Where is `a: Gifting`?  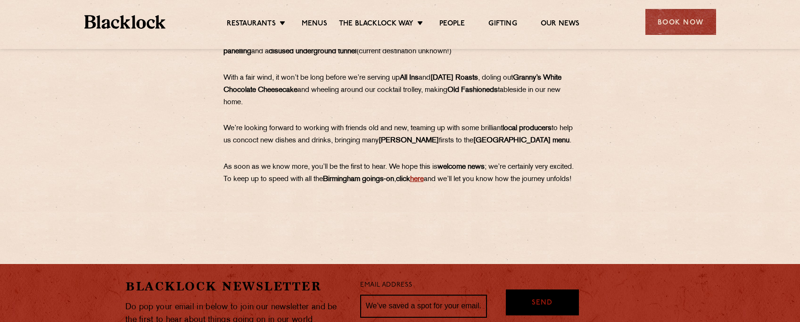 a: Gifting is located at coordinates (503, 25).